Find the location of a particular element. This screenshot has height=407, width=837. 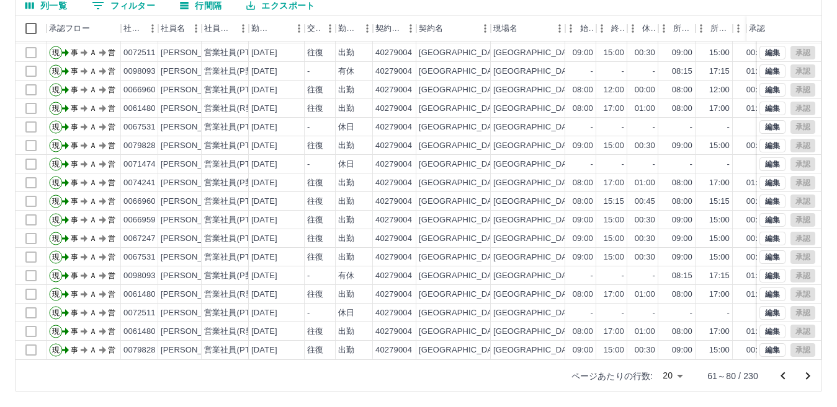

div: 15:00 is located at coordinates (719, 257).